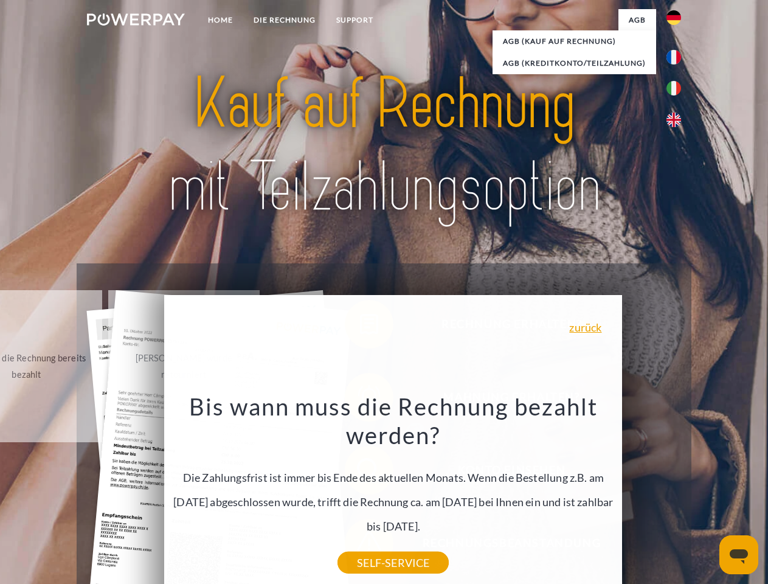  What do you see at coordinates (574, 63) in the screenshot?
I see `a: AGB (Kreditkonto/Teilzahlung)` at bounding box center [574, 63].